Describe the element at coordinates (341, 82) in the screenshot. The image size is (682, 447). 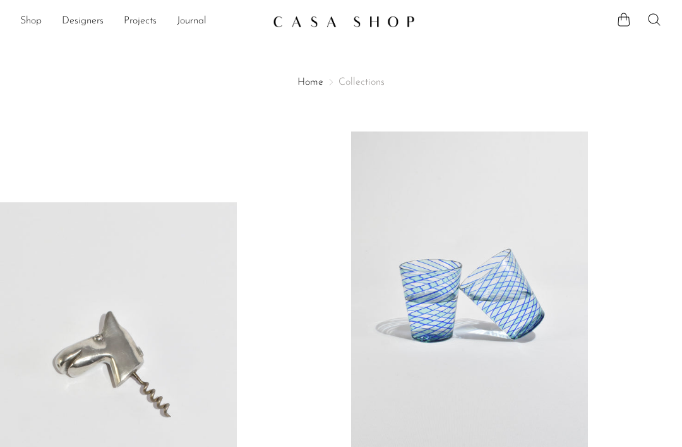
I see `nav: Breadcrumbs` at that location.